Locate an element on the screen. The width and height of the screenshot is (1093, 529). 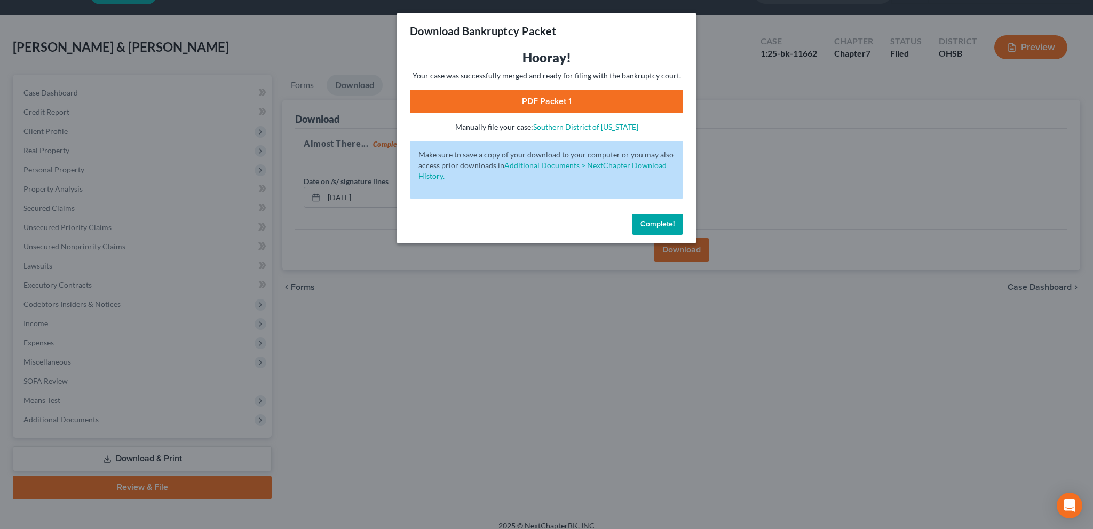
div: Open Intercom Messenger is located at coordinates (1069, 505).